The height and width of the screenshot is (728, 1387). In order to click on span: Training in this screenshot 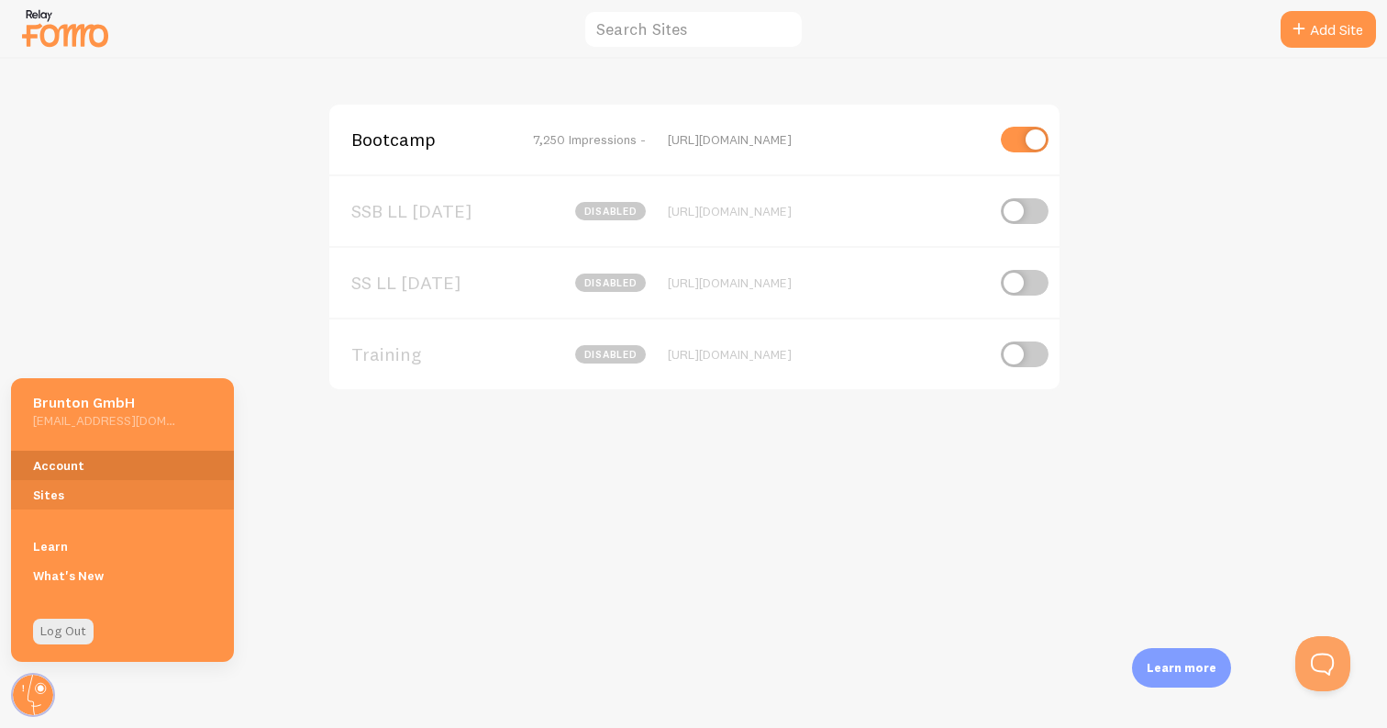, I will do `click(425, 354)`.